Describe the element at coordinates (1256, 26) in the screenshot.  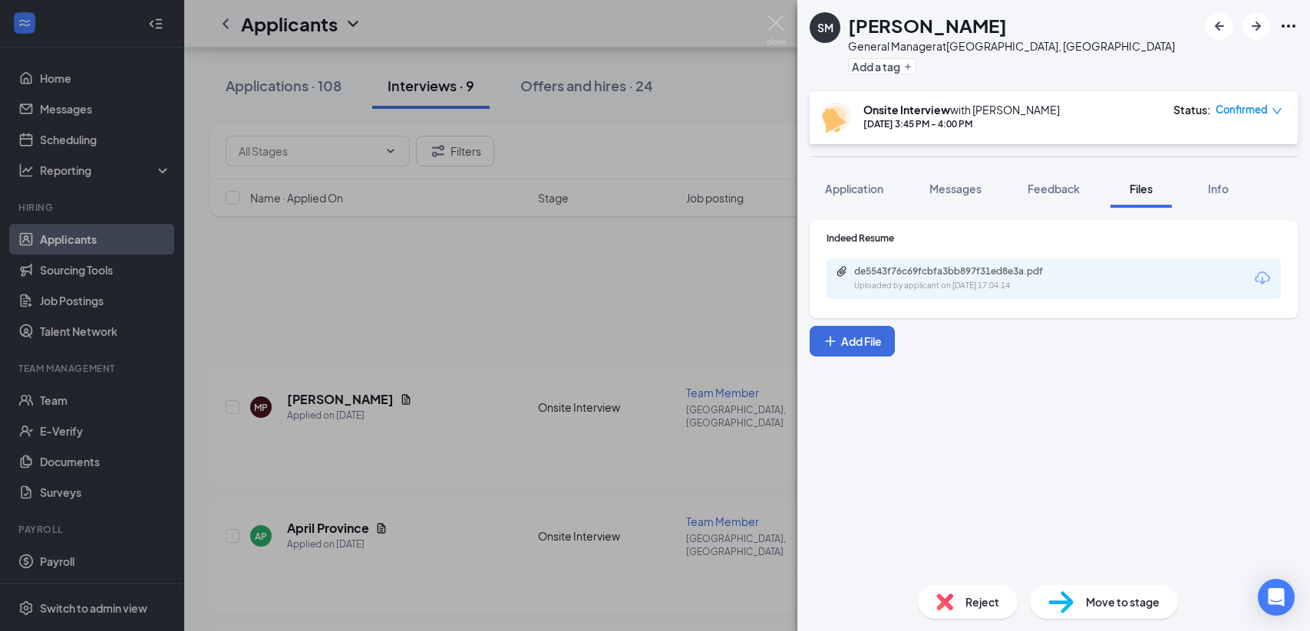
I see `button: ArrowRight` at that location.